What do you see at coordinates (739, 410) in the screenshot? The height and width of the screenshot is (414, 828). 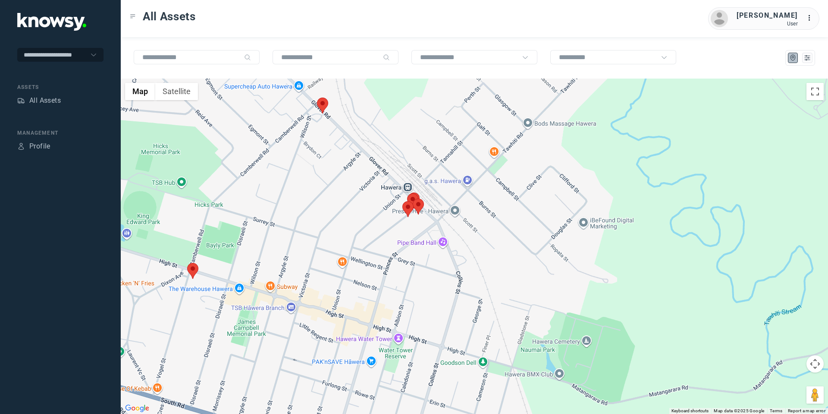 I see `span: Map data ©2025 Google` at bounding box center [739, 410].